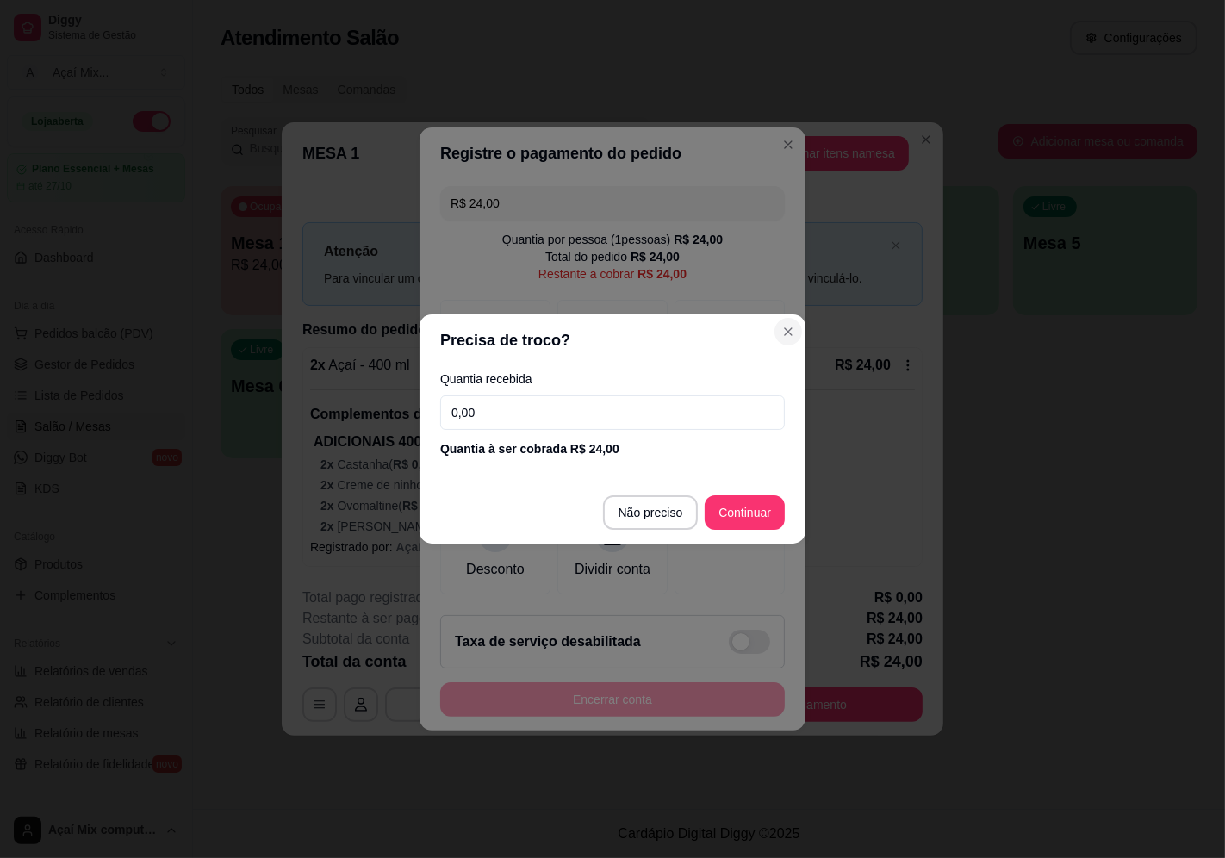  I want to click on div: Quantia à ser cobrada R$ 24,00, so click(613, 449).